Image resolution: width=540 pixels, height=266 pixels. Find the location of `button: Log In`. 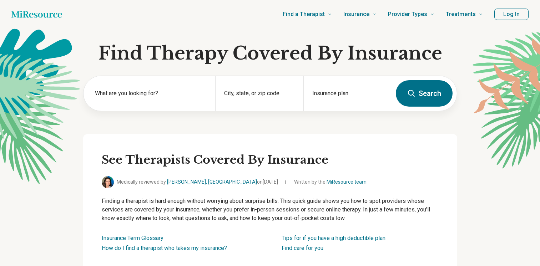

button: Log In is located at coordinates (512, 14).